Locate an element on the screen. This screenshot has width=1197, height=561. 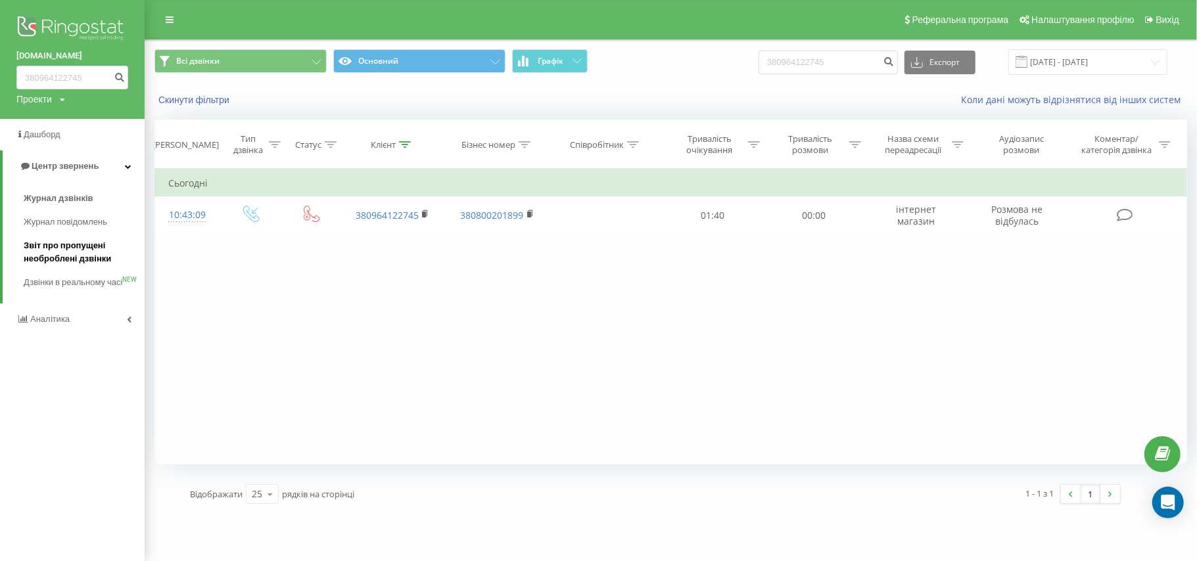
button: Експорт is located at coordinates (940, 62).